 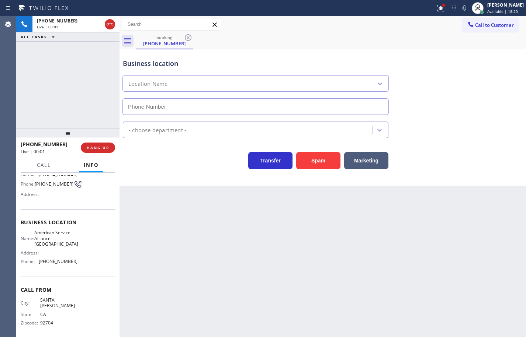 I want to click on div: Location Name, so click(x=148, y=84).